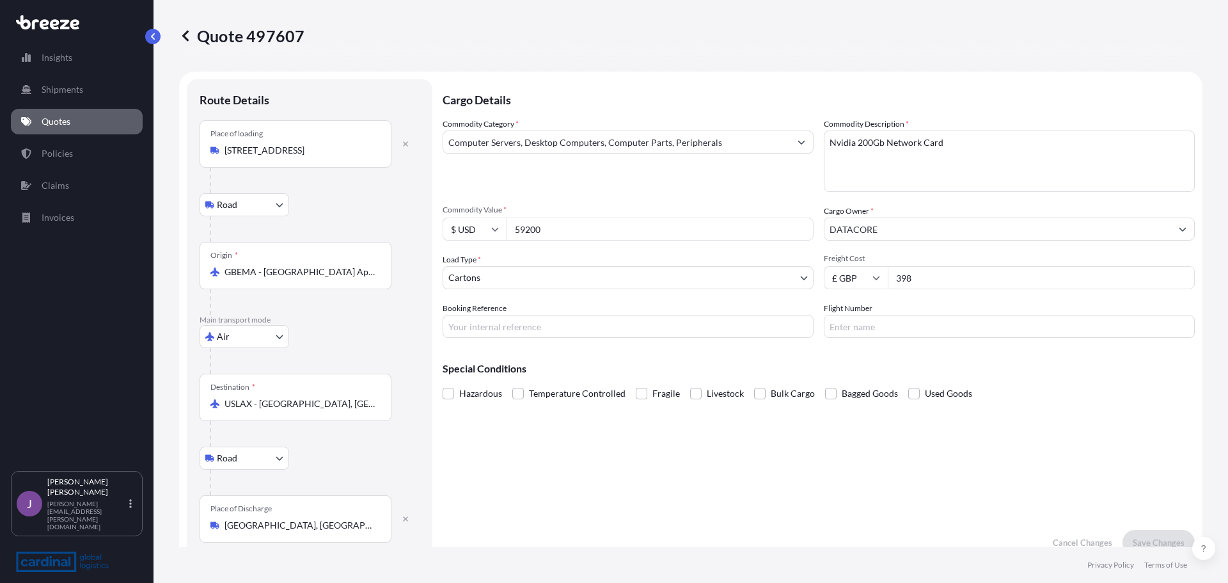  I want to click on div: Place of Discharge, so click(241, 508).